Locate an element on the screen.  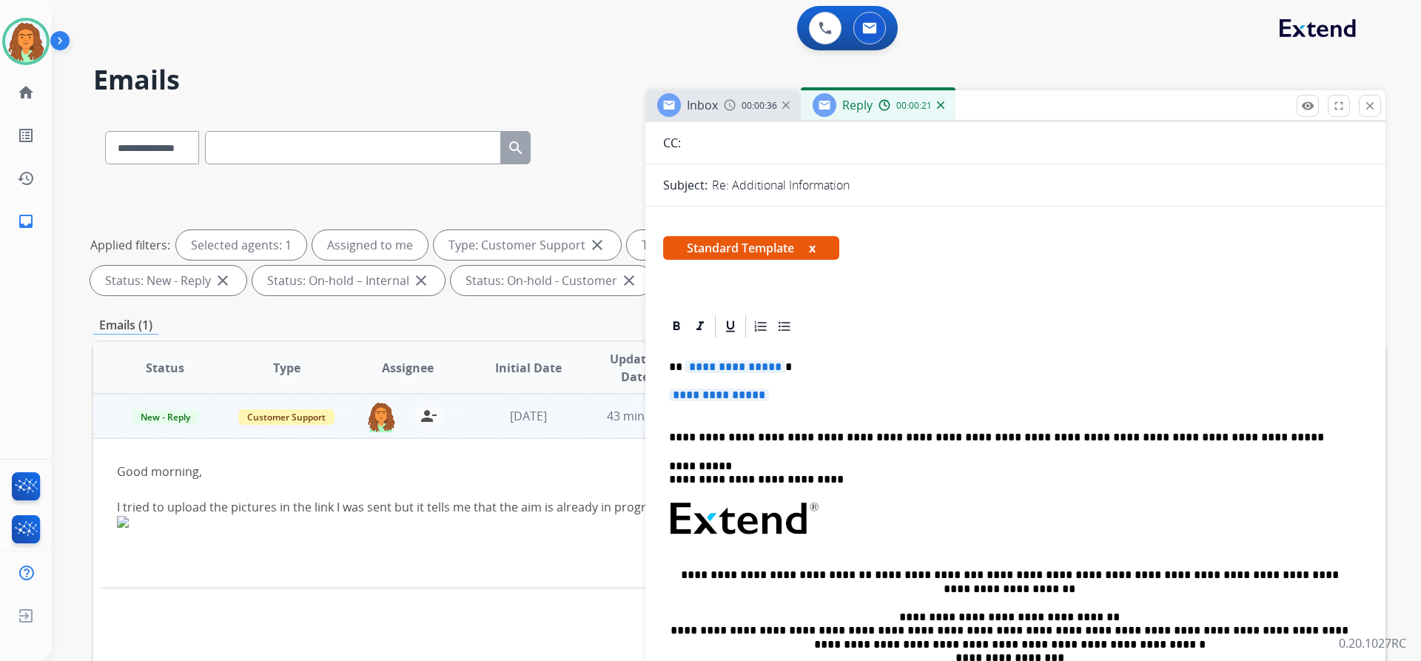
mat-icon: fullscreen is located at coordinates (1339, 106).